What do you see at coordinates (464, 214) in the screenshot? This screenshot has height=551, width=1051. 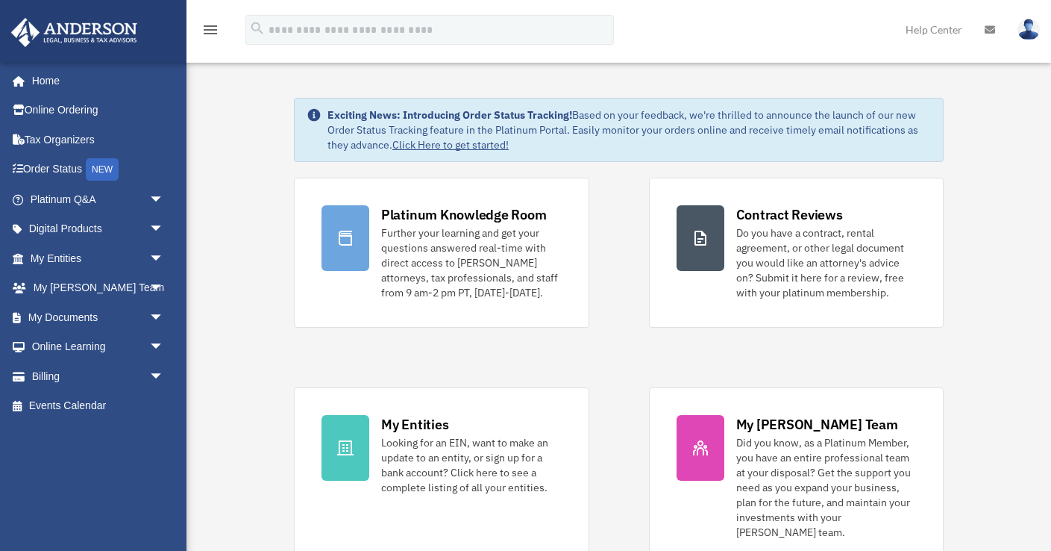 I see `div: Platinum Knowledge Room` at bounding box center [464, 214].